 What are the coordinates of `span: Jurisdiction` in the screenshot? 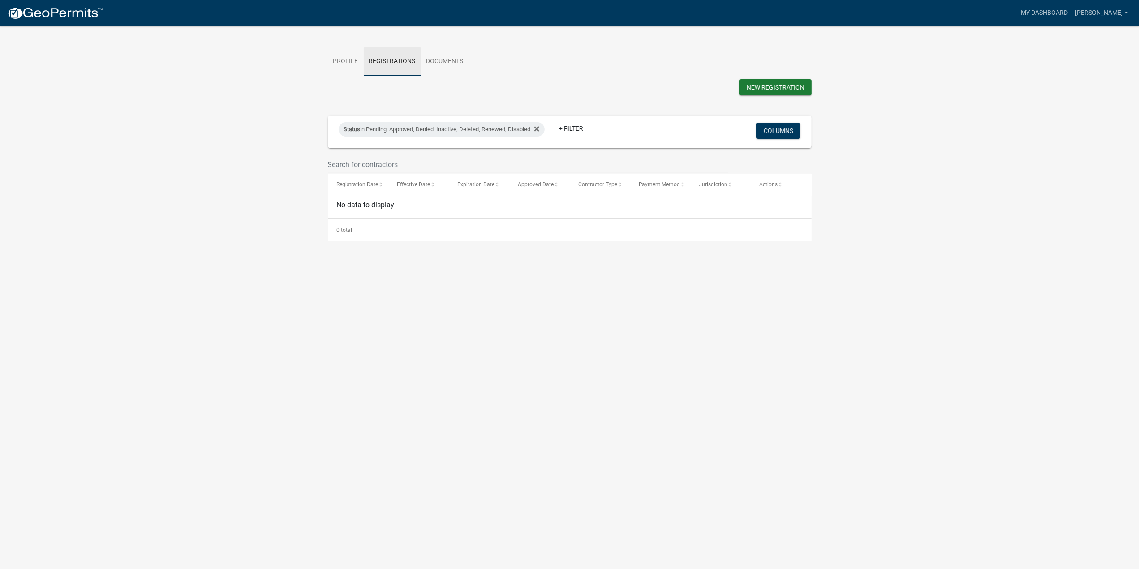 It's located at (713, 185).